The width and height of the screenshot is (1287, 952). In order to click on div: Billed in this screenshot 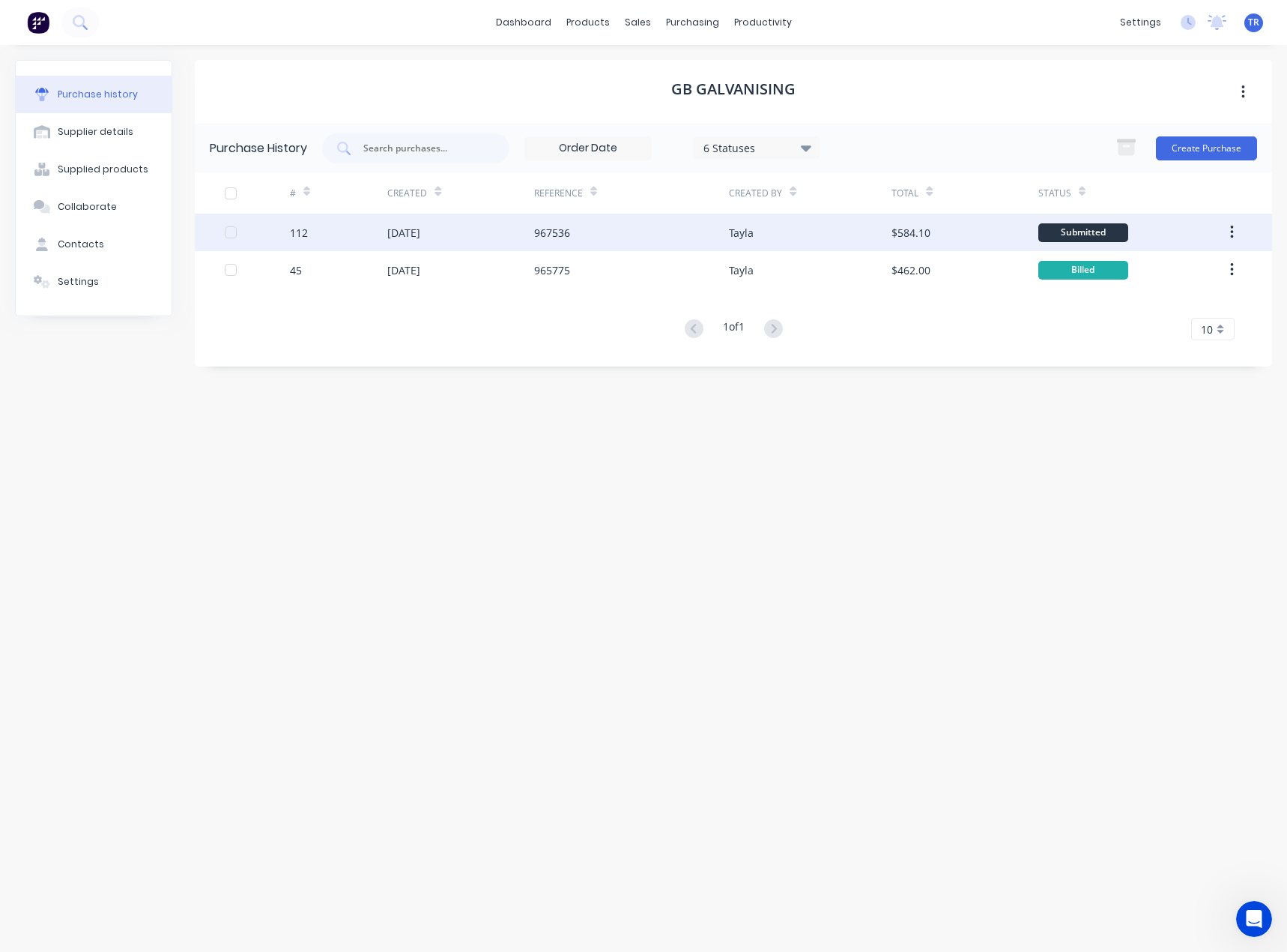, I will do `click(1083, 270)`.